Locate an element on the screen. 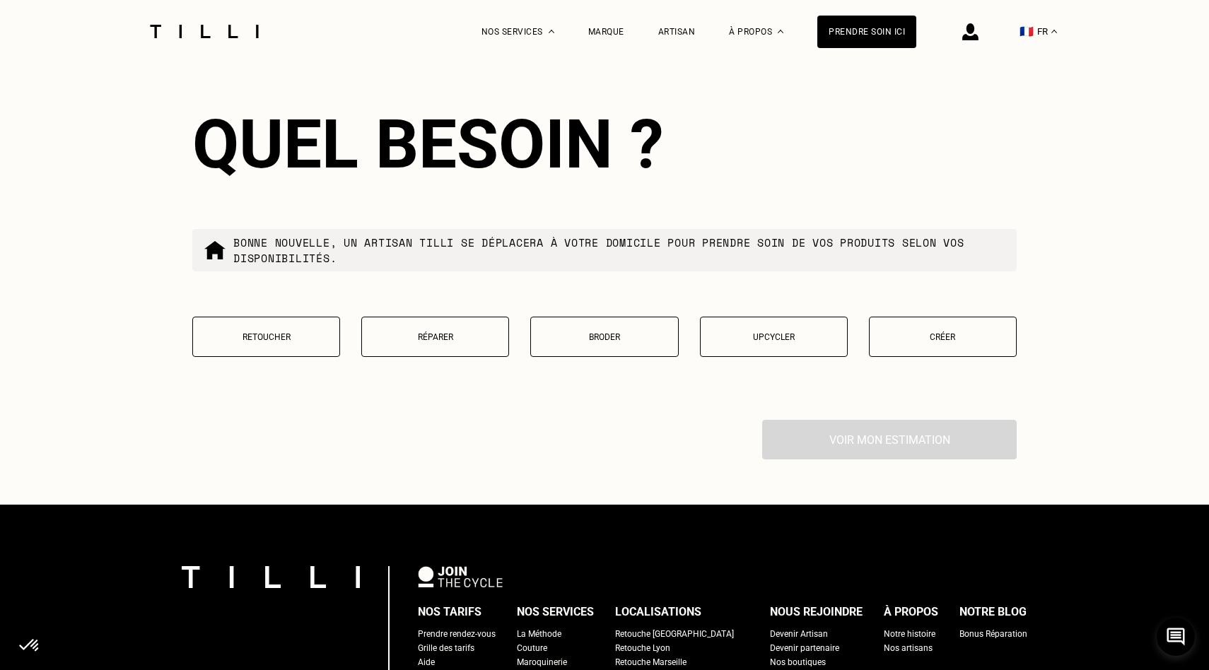 Image resolution: width=1209 pixels, height=670 pixels. div: Bonus Réparation is located at coordinates (993, 634).